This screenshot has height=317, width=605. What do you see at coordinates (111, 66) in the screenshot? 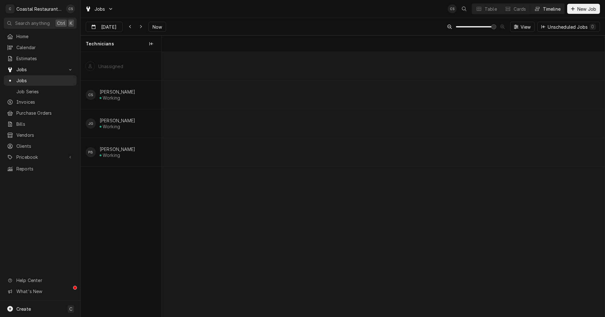
I see `div: Unassigned` at bounding box center [111, 66].